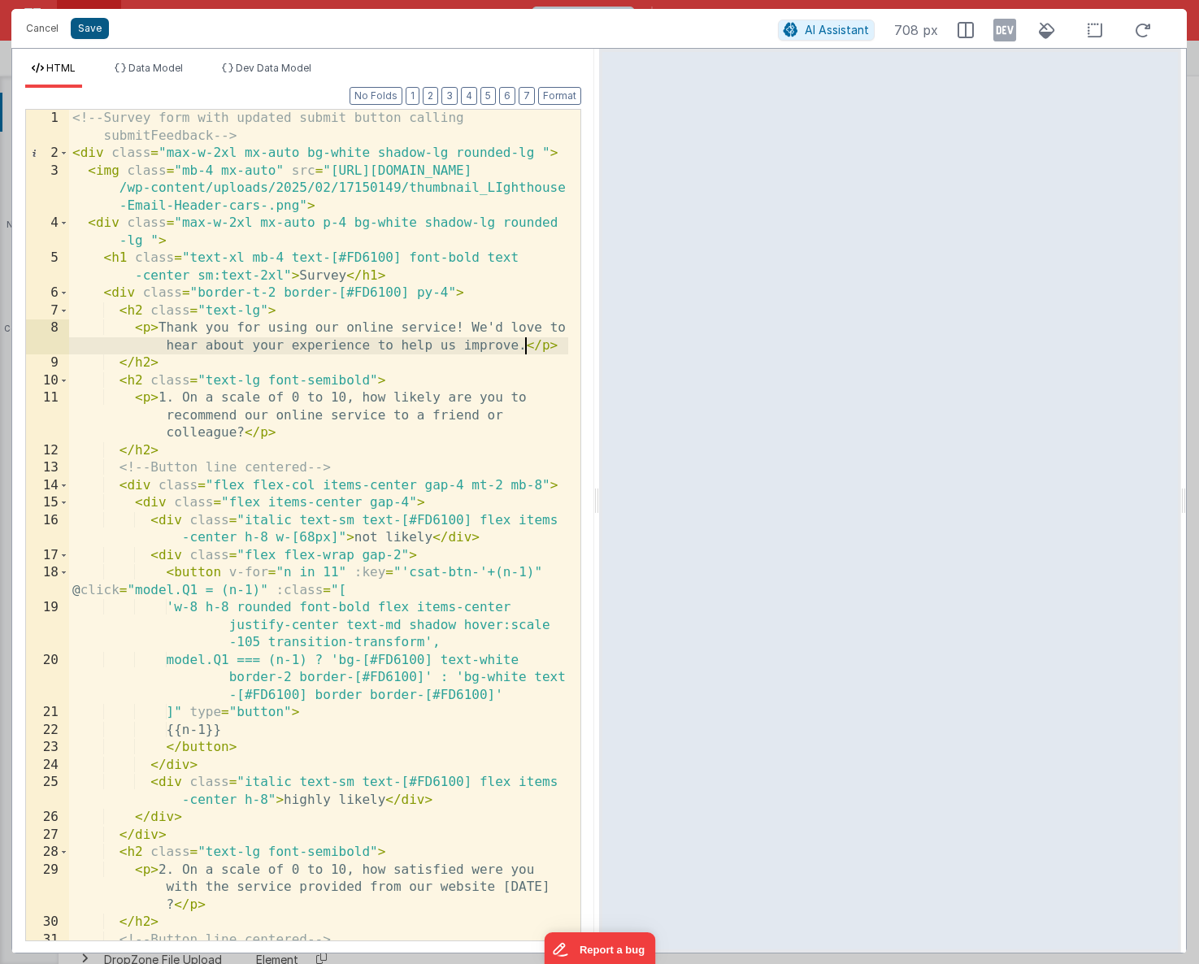 The height and width of the screenshot is (964, 1199). What do you see at coordinates (47, 581) in the screenshot?
I see `div: 18` at bounding box center [47, 581].